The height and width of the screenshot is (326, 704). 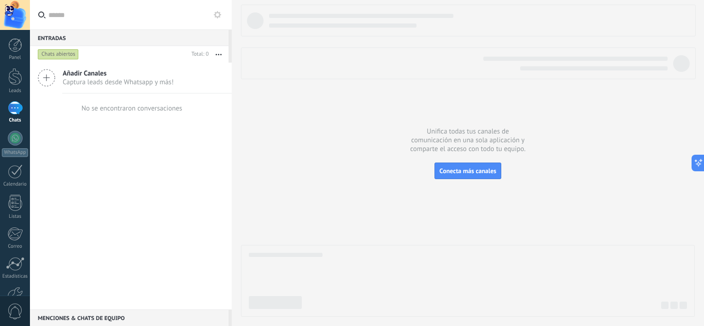 I want to click on div: Correo, so click(x=15, y=247).